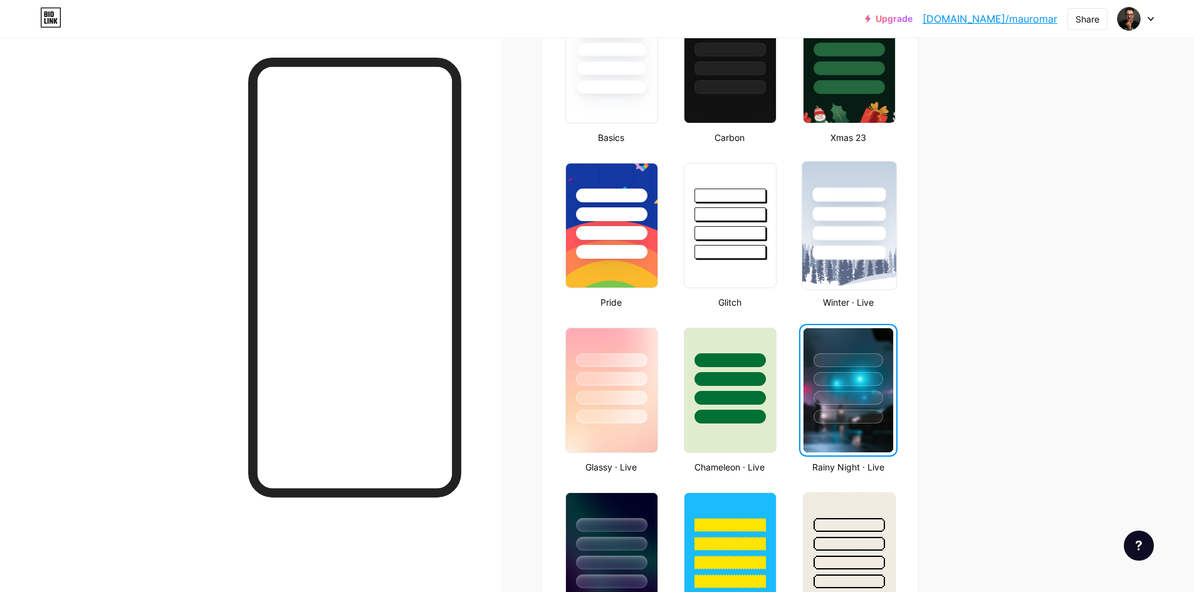 This screenshot has width=1194, height=592. I want to click on div: Share, so click(1087, 19).